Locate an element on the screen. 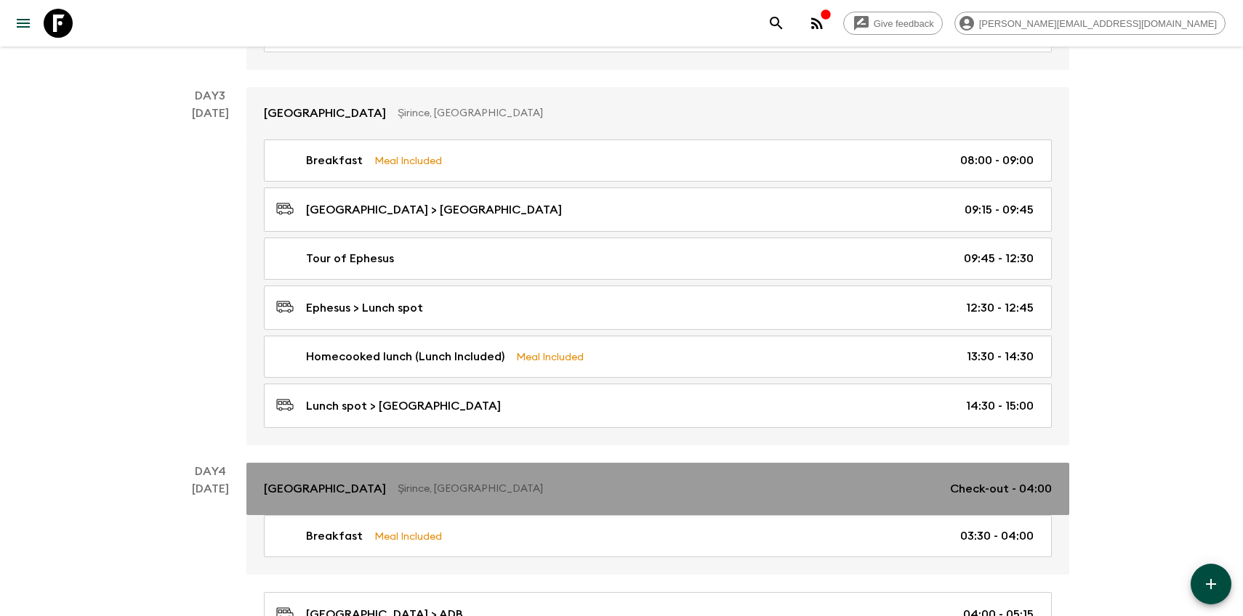 This screenshot has width=1243, height=616. a: Ephesus > Lunch spot12:30 - 12:45 is located at coordinates (658, 307).